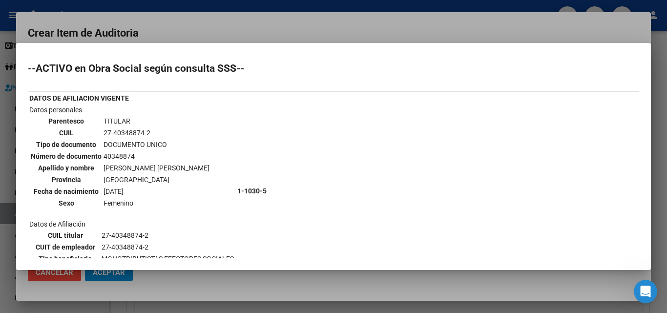 The image size is (667, 313). I want to click on th: CUIL, so click(66, 133).